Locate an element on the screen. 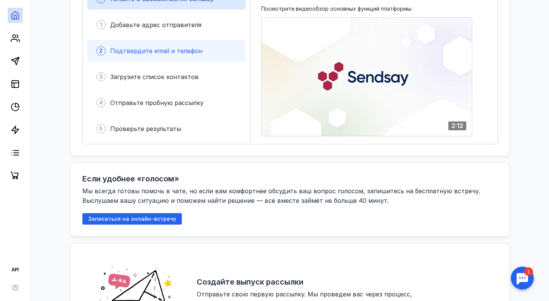 This screenshot has width=549, height=301. span: Посмотрите видеообзор основных функций платформы: is located at coordinates (337, 9).